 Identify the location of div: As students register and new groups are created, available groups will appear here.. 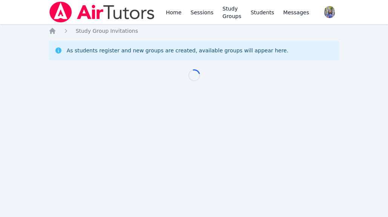
(178, 51).